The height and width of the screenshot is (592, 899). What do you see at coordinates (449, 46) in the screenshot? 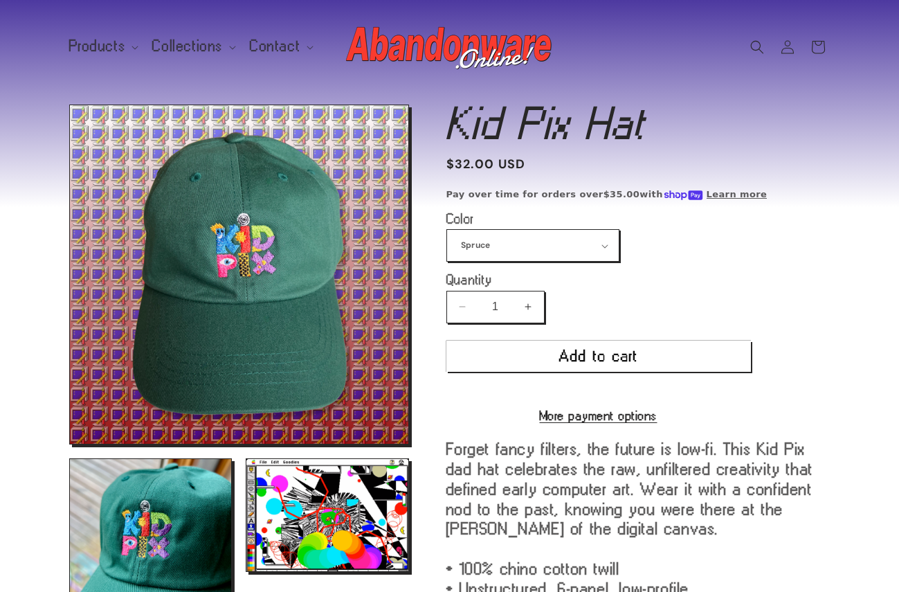
I see `a: Abandonware` at bounding box center [449, 46].